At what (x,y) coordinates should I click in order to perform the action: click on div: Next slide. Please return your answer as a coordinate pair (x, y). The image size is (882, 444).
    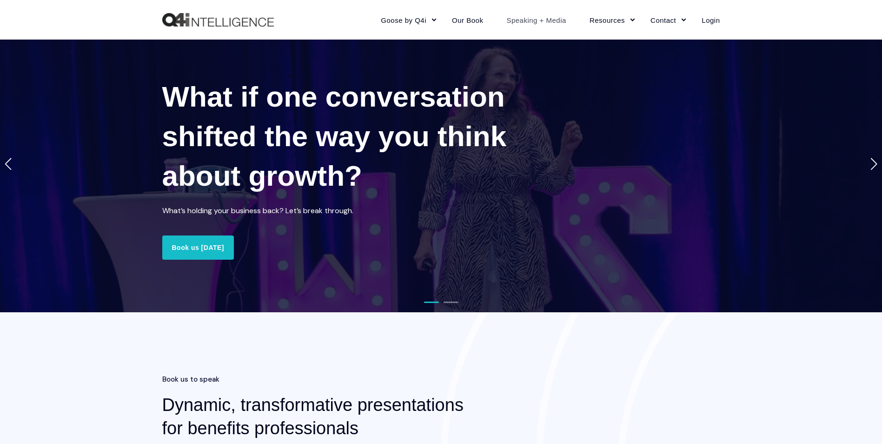
    Looking at the image, I should click on (874, 164).